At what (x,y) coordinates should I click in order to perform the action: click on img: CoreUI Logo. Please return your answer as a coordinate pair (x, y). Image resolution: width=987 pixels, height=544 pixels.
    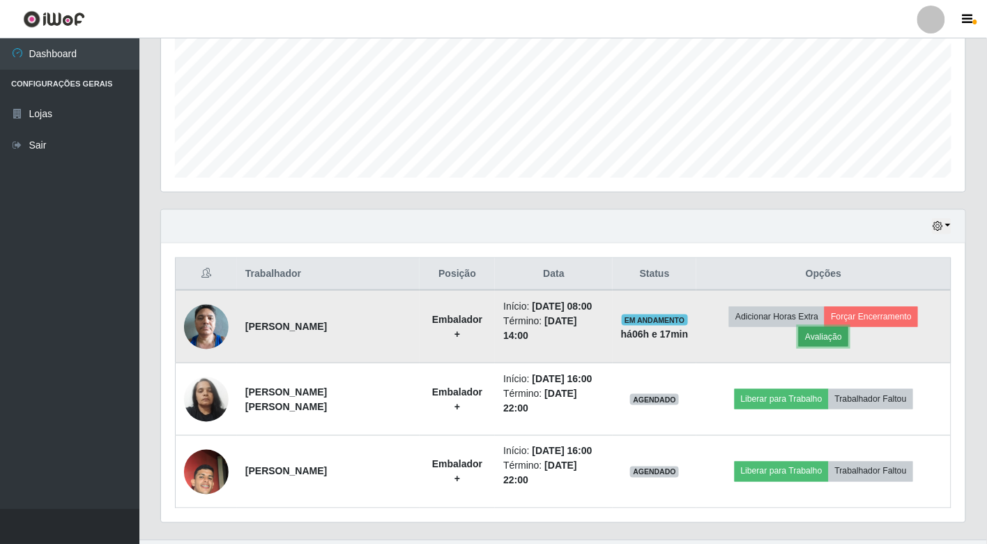
    Looking at the image, I should click on (54, 19).